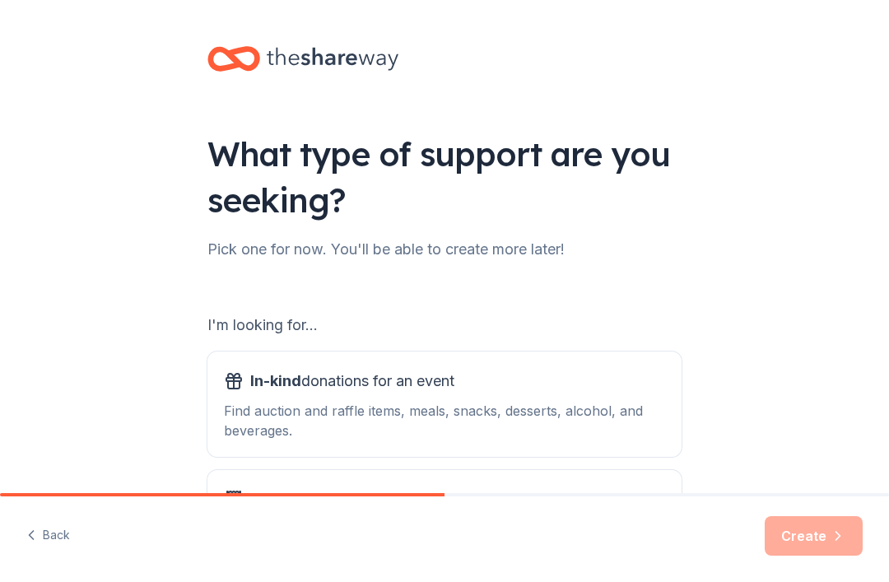  Describe the element at coordinates (445, 523) in the screenshot. I see `button: Grantsfor my nonprofitsFind grants for projects & programming, general operations, capital, schol...` at that location.